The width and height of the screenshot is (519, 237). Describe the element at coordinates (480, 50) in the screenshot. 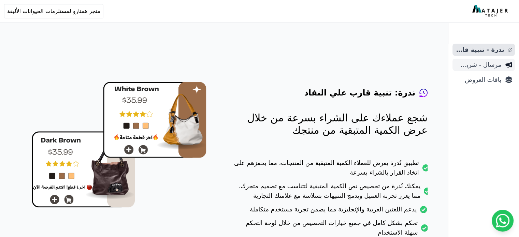

I see `span: ندرة - تنبية قارب علي النفاذ` at that location.